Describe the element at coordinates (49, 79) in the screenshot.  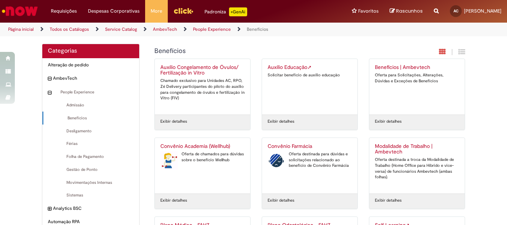
I see `i: recolher categoria AmbevTech` at that location.